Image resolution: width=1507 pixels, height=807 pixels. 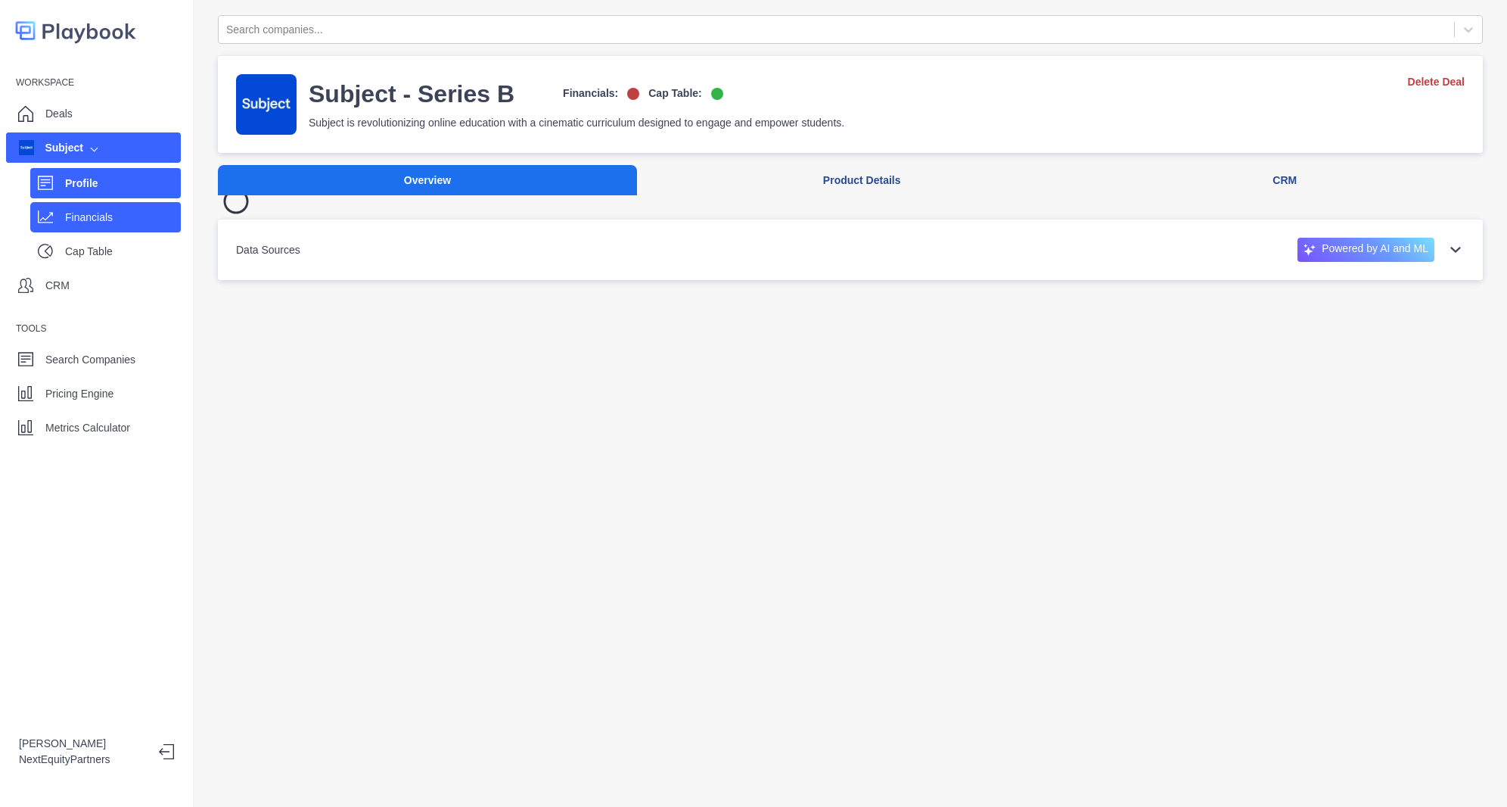 What do you see at coordinates (427, 180) in the screenshot?
I see `button: Overview` at bounding box center [427, 180].